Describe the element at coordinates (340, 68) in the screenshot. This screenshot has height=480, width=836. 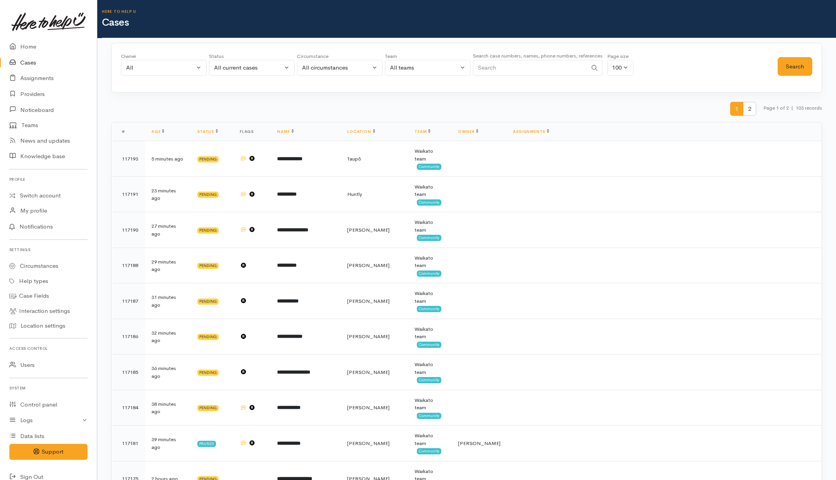
I see `button: All circumstances` at that location.